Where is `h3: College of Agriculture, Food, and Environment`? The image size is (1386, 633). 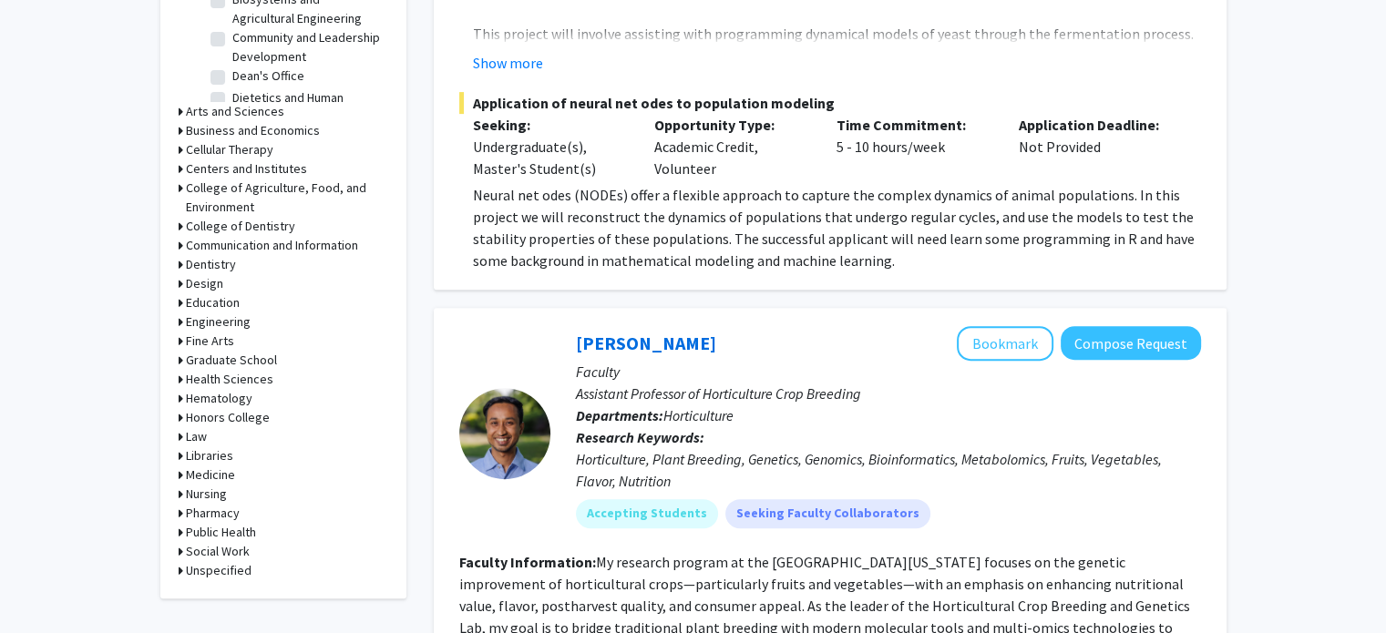
h3: College of Agriculture, Food, and Environment is located at coordinates (287, 198).